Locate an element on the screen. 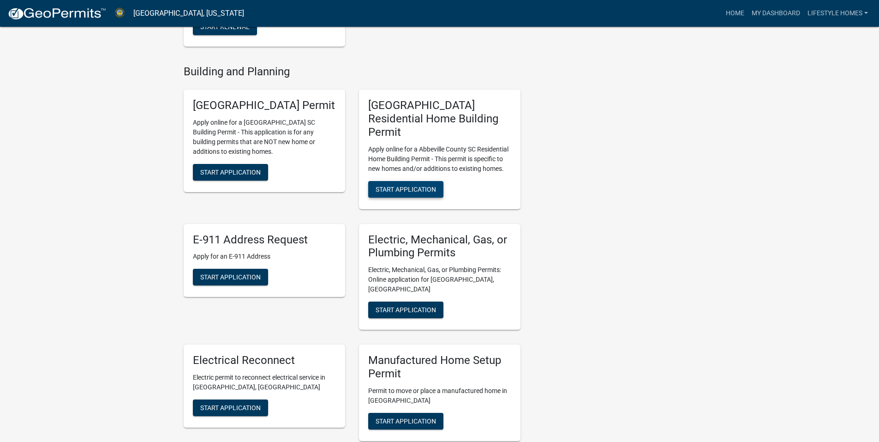 The image size is (879, 442). h5: E-911 Address Request is located at coordinates (264, 240).